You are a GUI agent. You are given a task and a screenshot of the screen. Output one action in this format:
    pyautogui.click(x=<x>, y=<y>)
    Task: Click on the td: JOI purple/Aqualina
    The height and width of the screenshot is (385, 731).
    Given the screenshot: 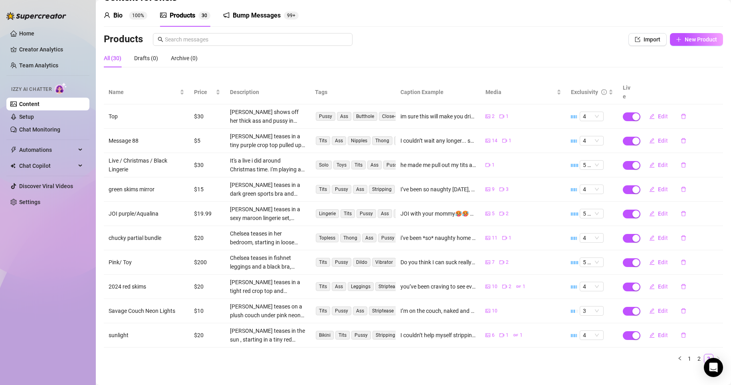 What is the action you would take?
    pyautogui.click(x=146, y=214)
    